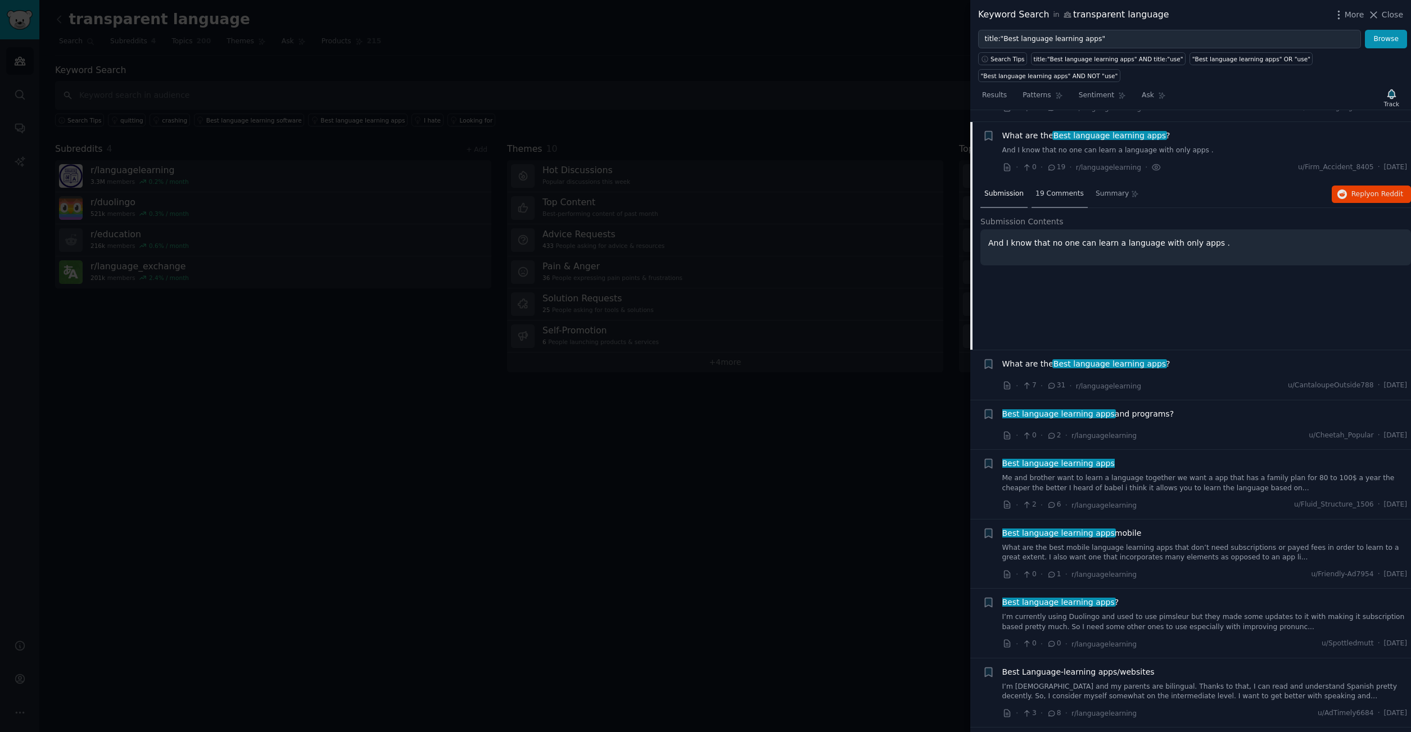  I want to click on a: I’m currently using Duolingo and used to use pimsleur but they made some updates to it with makin..., so click(1205, 622).